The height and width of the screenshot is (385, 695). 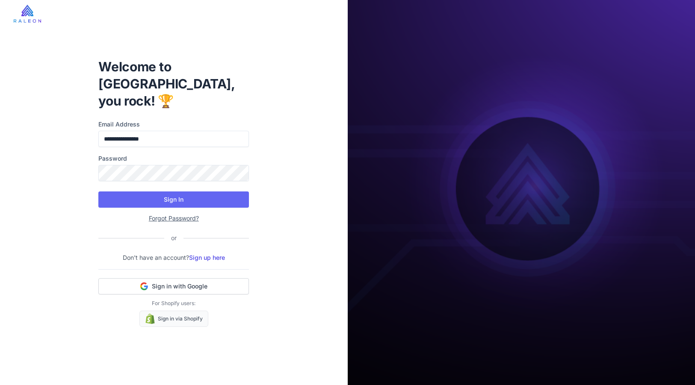 What do you see at coordinates (174, 124) in the screenshot?
I see `label: Email Address` at bounding box center [174, 124].